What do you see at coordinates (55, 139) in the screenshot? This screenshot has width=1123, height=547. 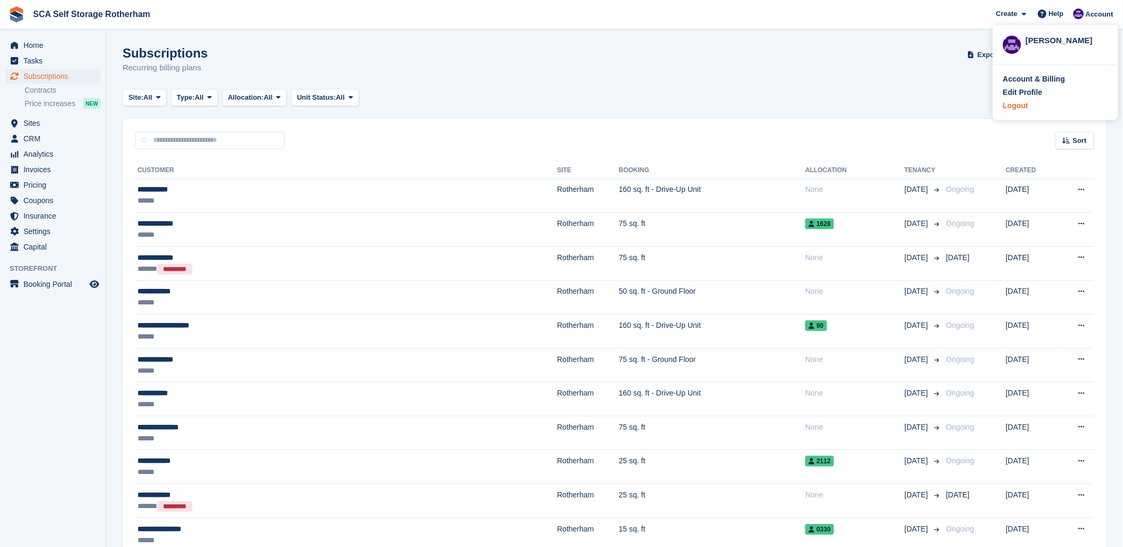 I see `span: CRM` at bounding box center [55, 139].